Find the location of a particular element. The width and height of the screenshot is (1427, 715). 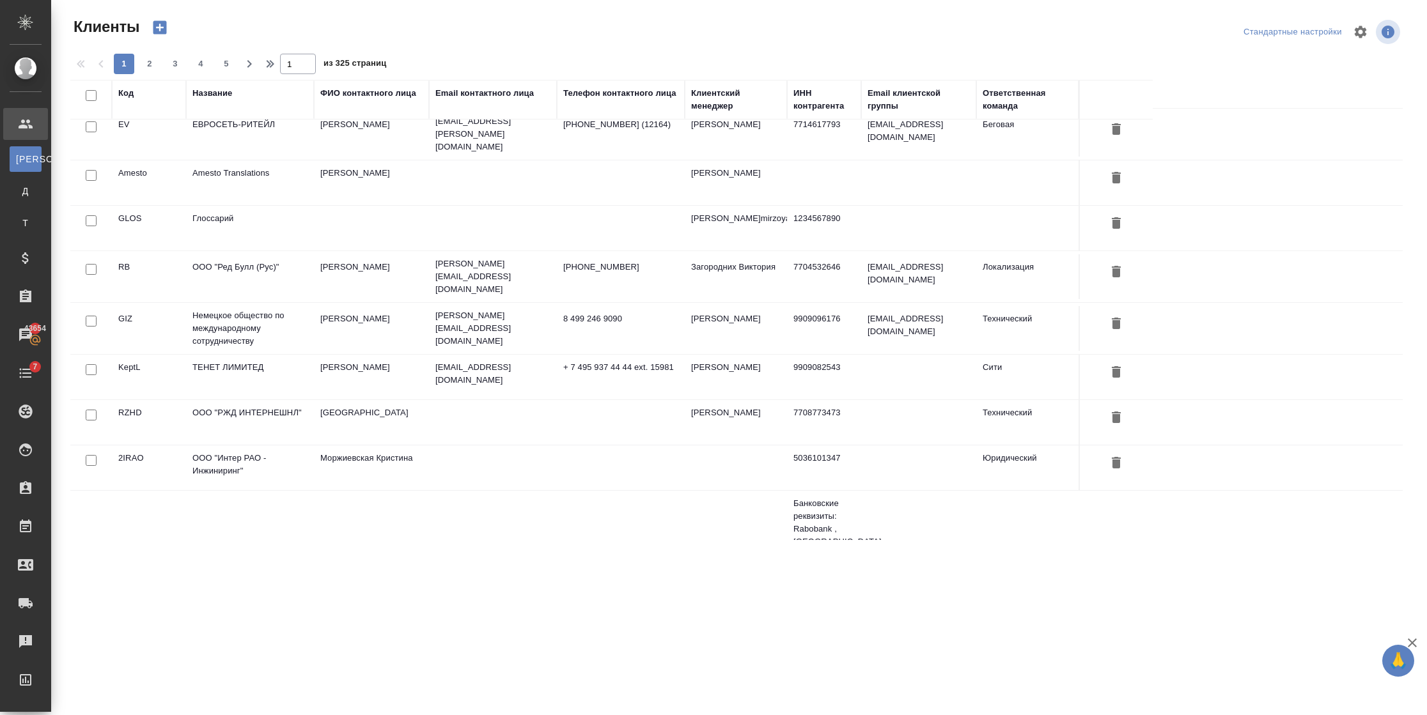

td: Немецкое общество по международному сотрудничеству is located at coordinates (250, 329).